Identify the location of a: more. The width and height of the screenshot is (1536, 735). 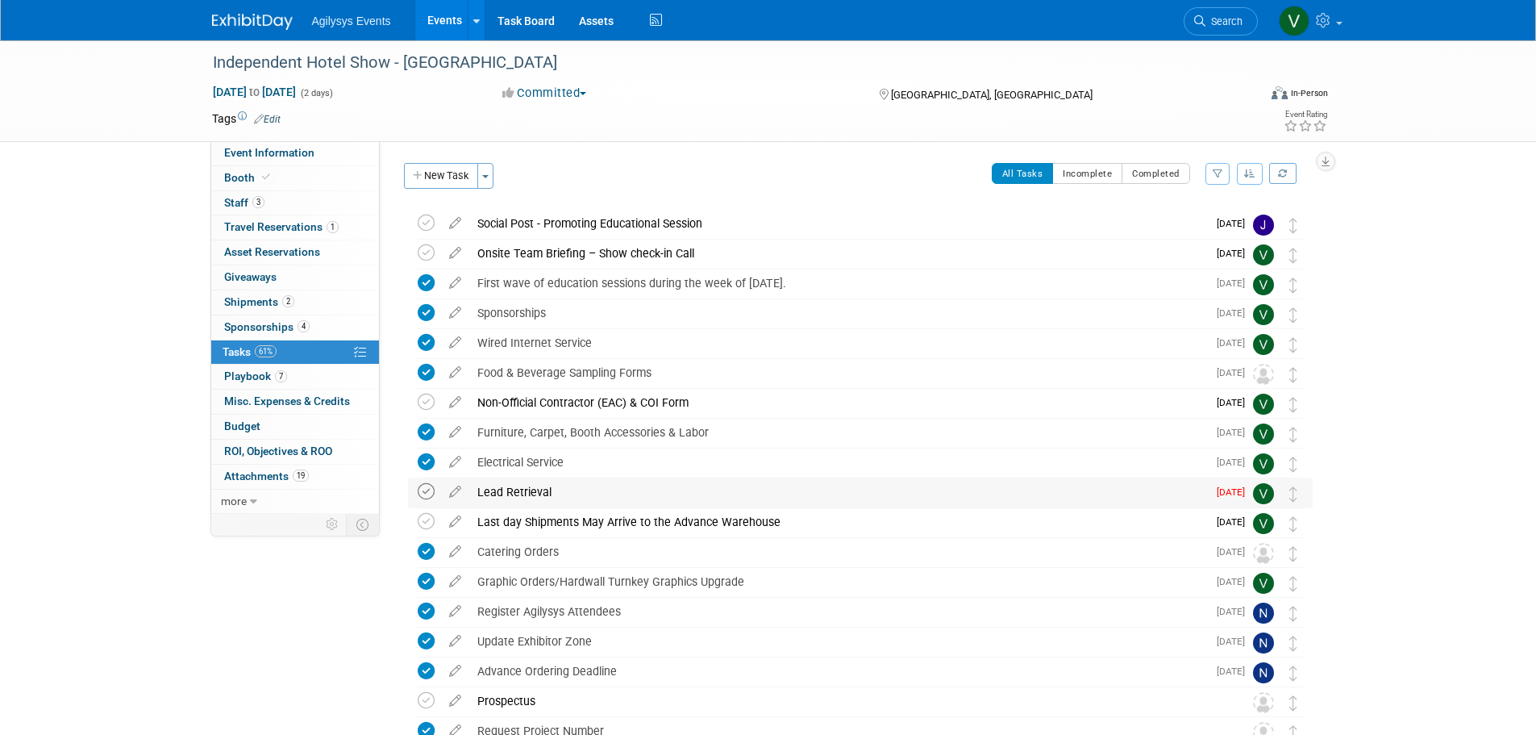
(295, 502).